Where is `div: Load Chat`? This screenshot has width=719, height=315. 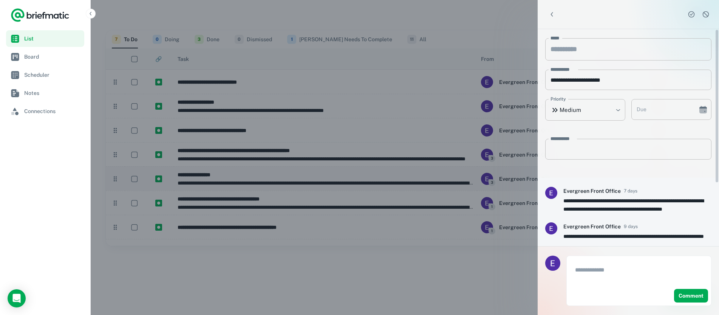
div: Load Chat is located at coordinates (17, 298).